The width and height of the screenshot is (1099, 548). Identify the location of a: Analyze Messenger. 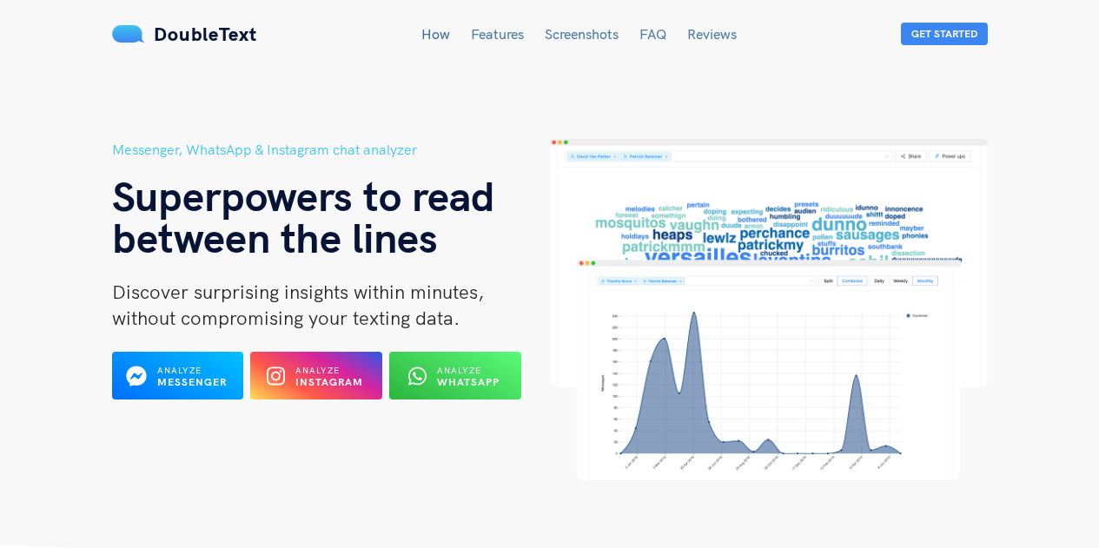
(178, 382).